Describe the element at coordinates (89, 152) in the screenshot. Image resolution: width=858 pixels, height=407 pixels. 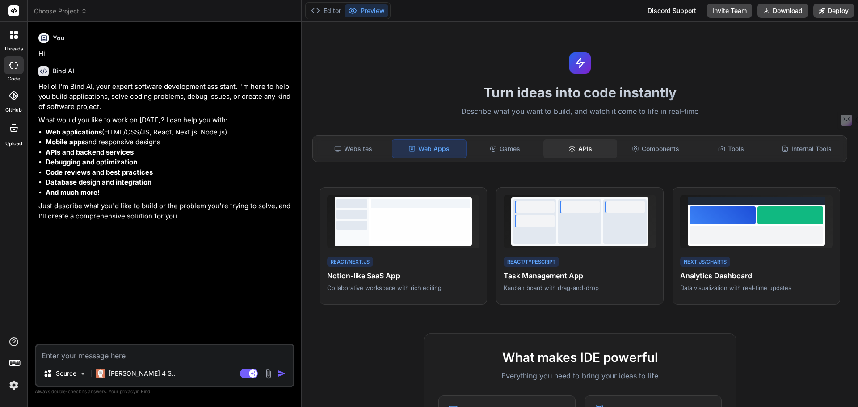
I see `strong: APIs and backend services` at that location.